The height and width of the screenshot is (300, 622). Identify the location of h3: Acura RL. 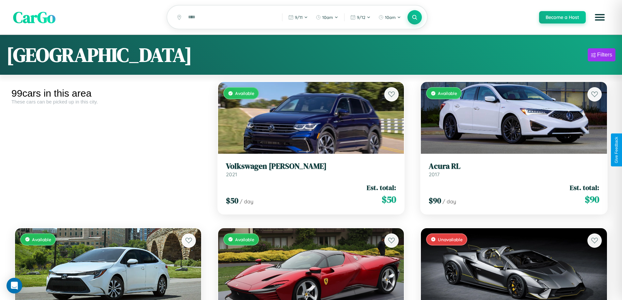
(514, 166).